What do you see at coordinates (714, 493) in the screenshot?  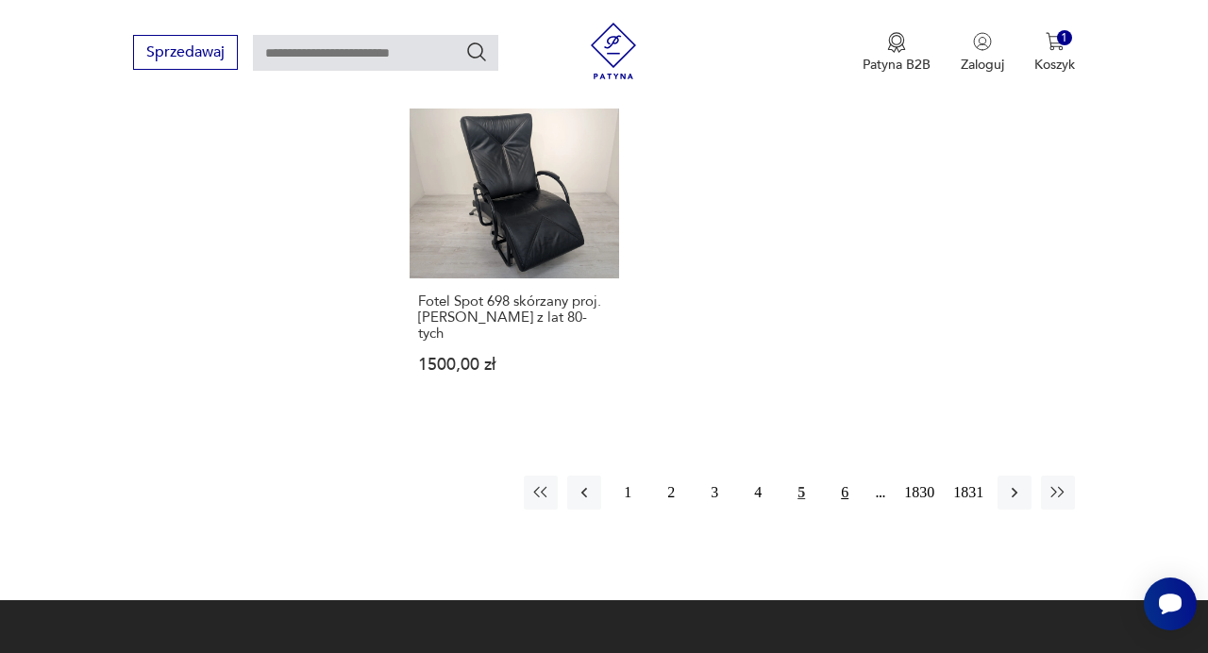 I see `button: 3` at bounding box center [714, 493].